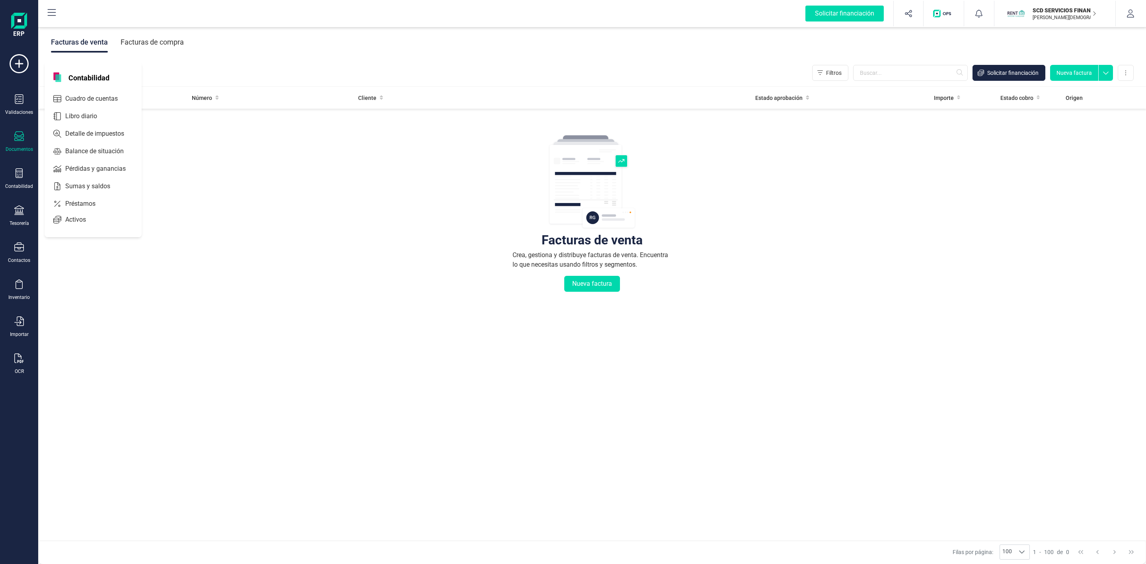  I want to click on span: de, so click(1060, 552).